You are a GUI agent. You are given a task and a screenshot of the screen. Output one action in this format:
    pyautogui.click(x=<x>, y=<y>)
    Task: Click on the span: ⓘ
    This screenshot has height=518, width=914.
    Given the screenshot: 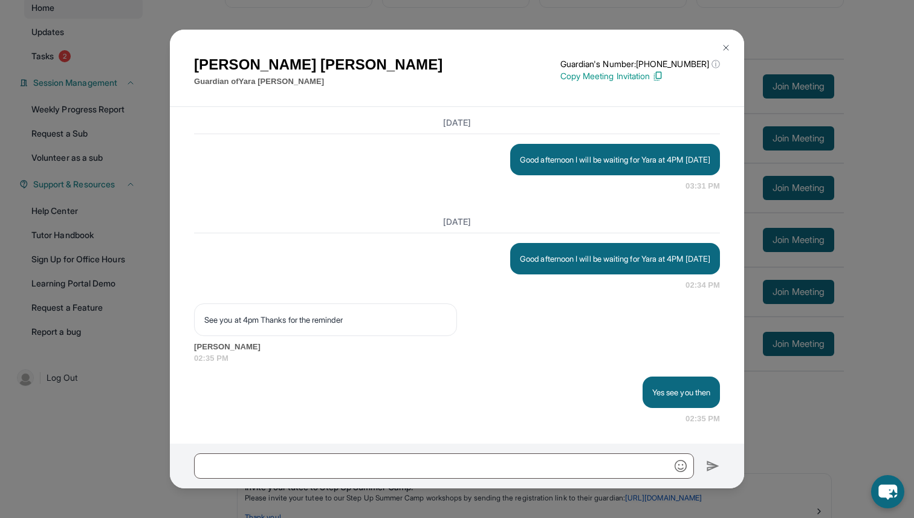 What is the action you would take?
    pyautogui.click(x=715, y=64)
    